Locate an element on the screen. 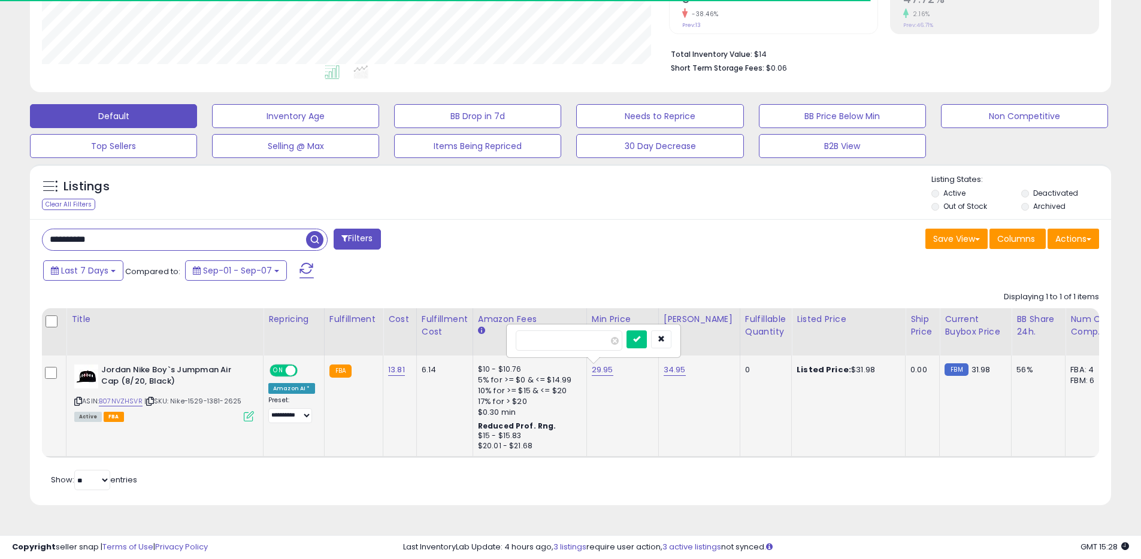 Image resolution: width=1141 pixels, height=559 pixels. div: seller snap | | is located at coordinates (110, 547).